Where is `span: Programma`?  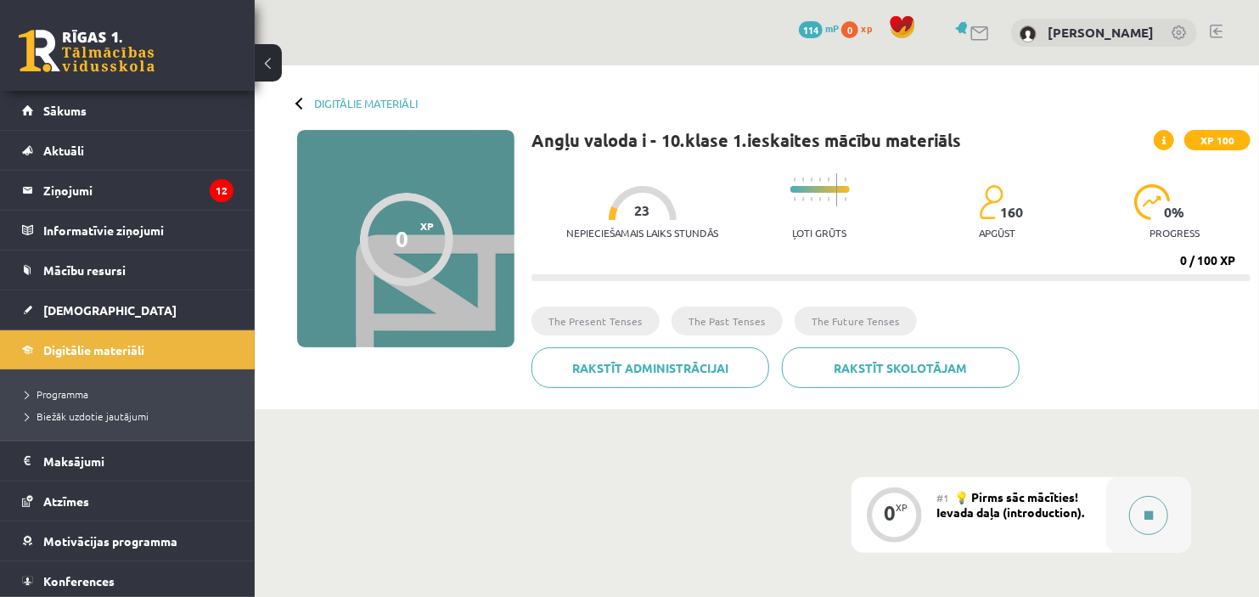
span: Programma is located at coordinates (57, 394).